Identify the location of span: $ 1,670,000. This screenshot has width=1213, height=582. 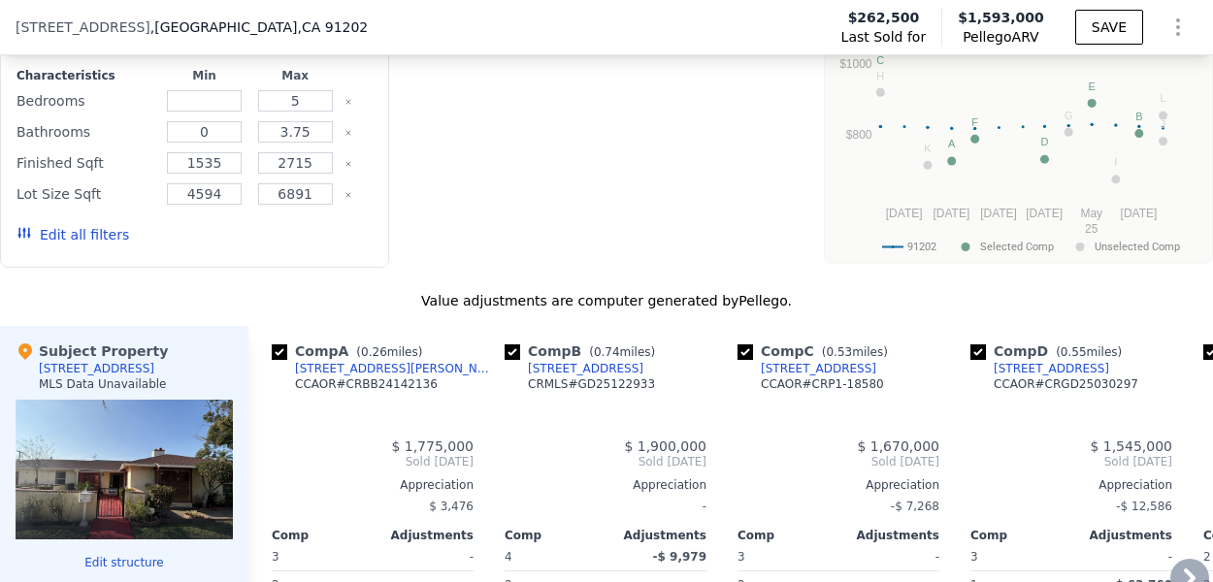
(898, 446).